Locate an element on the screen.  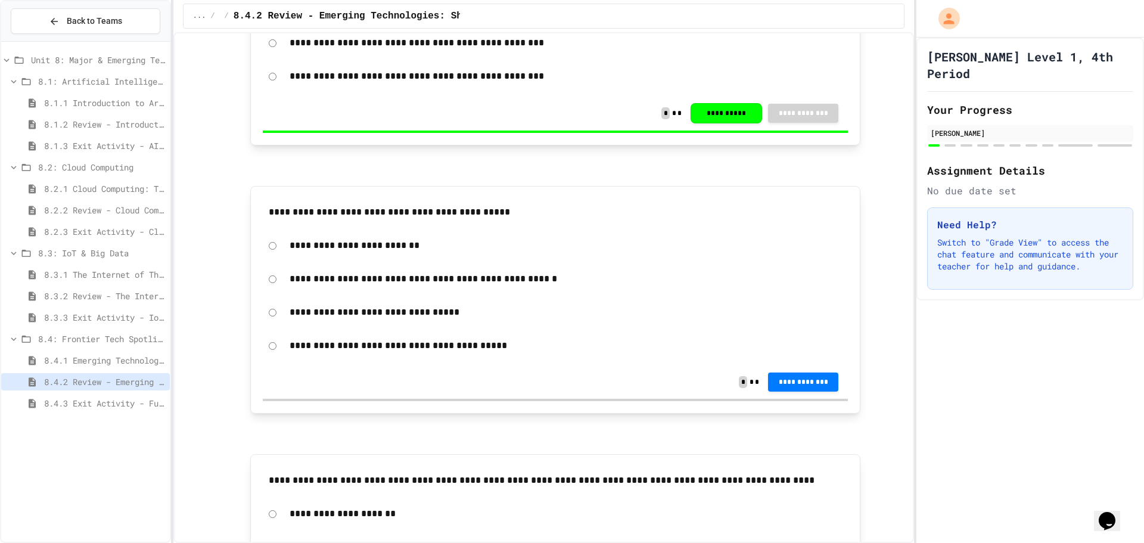
span: Back to Teams is located at coordinates (94, 21).